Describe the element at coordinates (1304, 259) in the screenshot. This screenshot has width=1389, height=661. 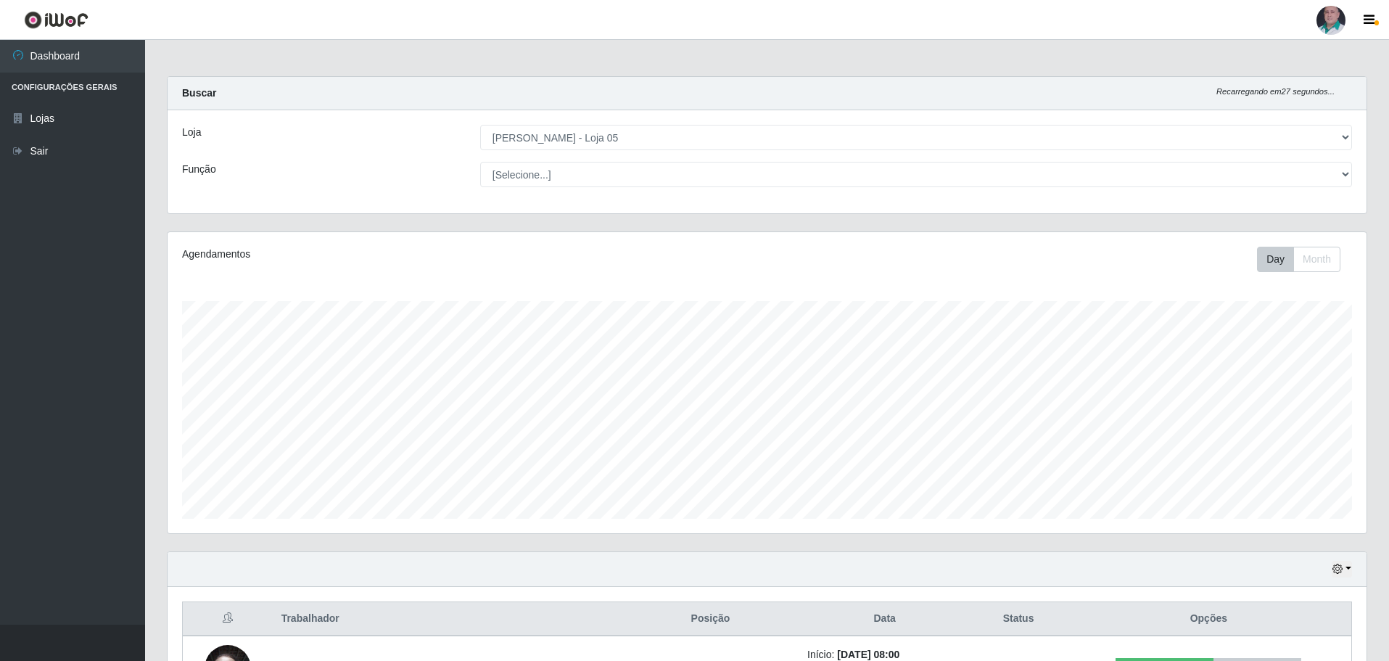
I see `div: Toolbar with button groups` at that location.